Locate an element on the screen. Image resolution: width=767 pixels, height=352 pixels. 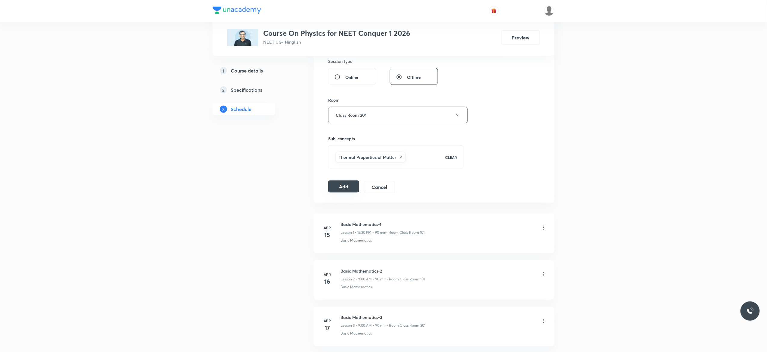
h6: Basic Mathematics-2 is located at coordinates (383, 271).